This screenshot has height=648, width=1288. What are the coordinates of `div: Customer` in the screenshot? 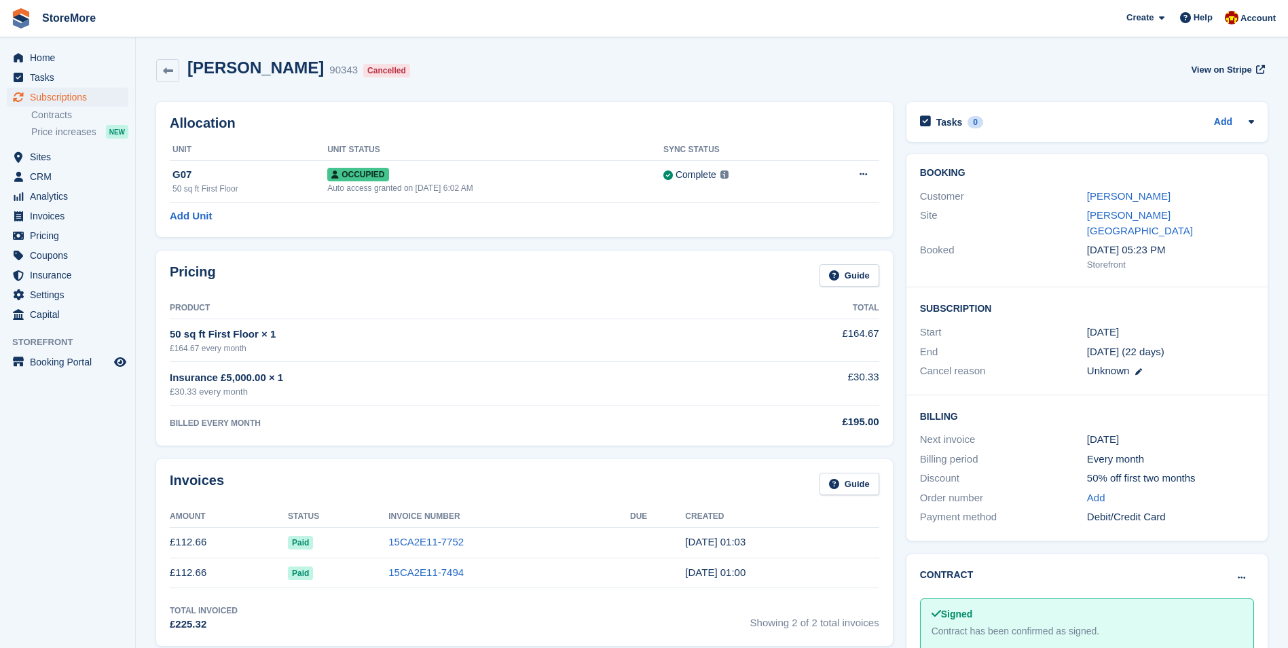 It's located at (1003, 196).